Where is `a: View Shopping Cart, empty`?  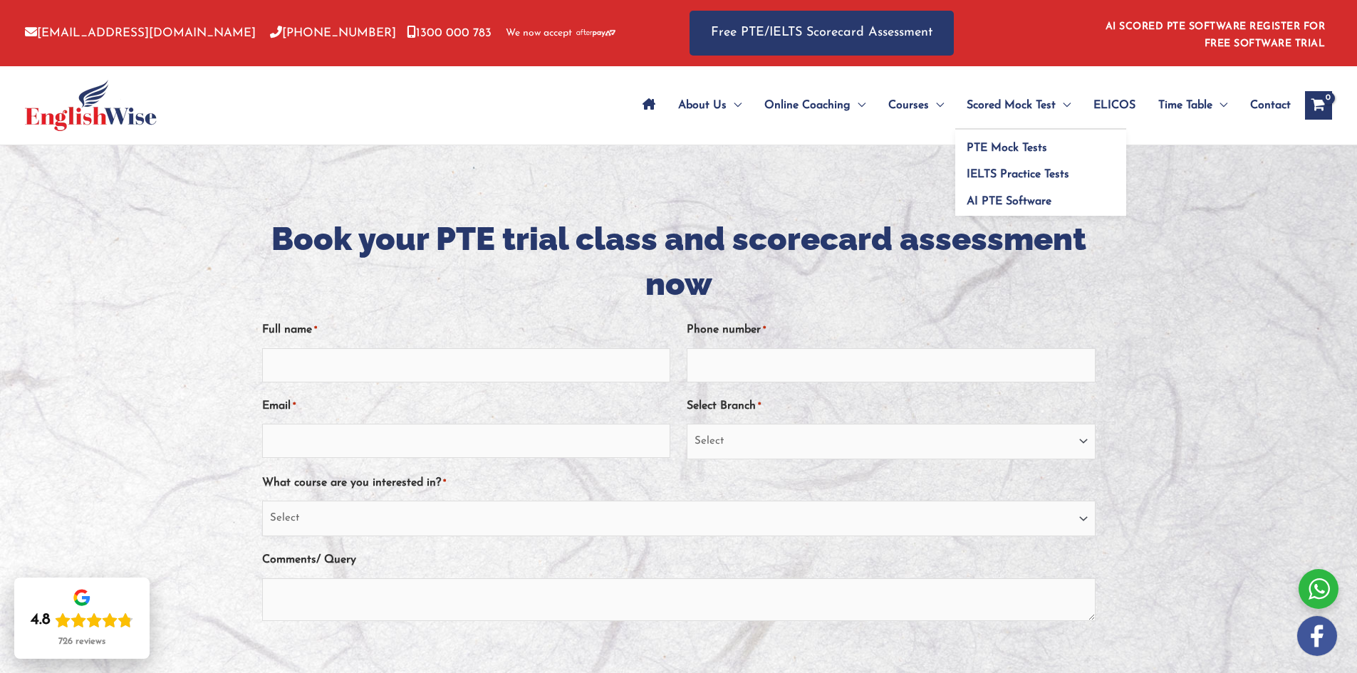 a: View Shopping Cart, empty is located at coordinates (1318, 105).